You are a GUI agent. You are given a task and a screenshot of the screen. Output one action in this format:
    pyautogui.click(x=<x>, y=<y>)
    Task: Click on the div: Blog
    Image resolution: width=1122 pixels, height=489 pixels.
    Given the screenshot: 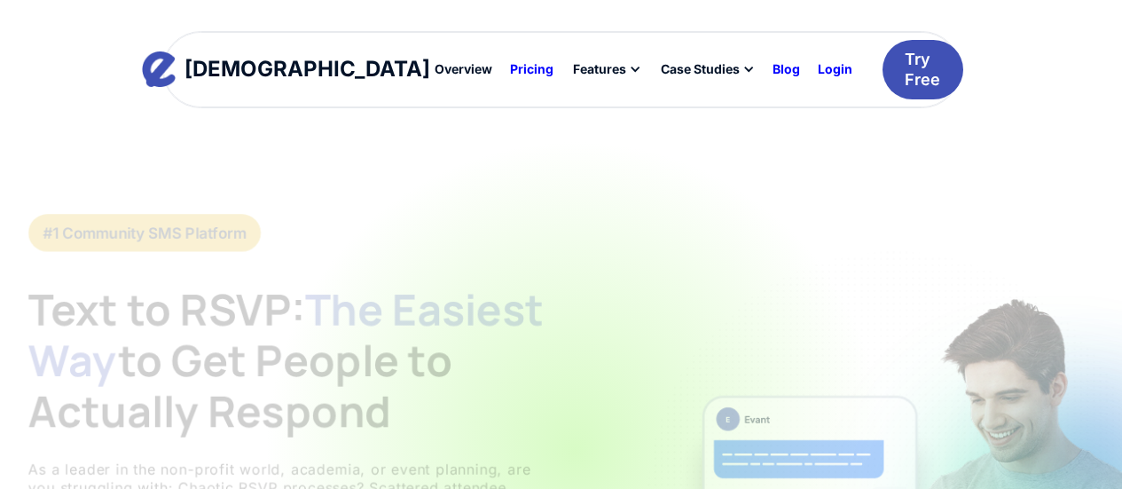 What is the action you would take?
    pyautogui.click(x=786, y=69)
    